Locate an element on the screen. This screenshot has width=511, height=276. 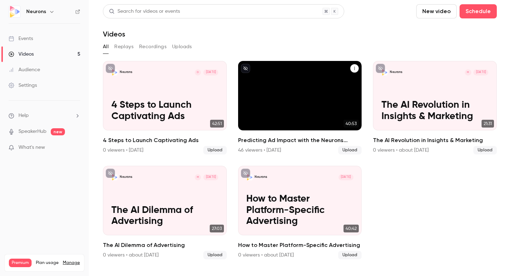
h2: Predicting Ad Impact with the Neurons Impact Score is located at coordinates (300, 140).